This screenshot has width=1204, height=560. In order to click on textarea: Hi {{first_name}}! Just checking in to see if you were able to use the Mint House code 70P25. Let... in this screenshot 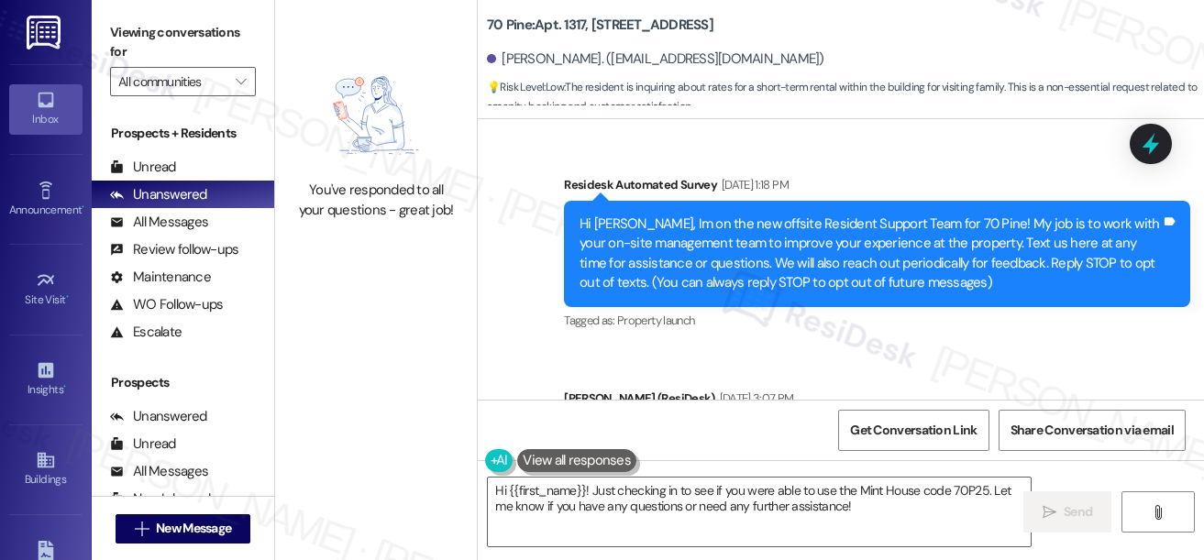, I will do `click(759, 511)`.